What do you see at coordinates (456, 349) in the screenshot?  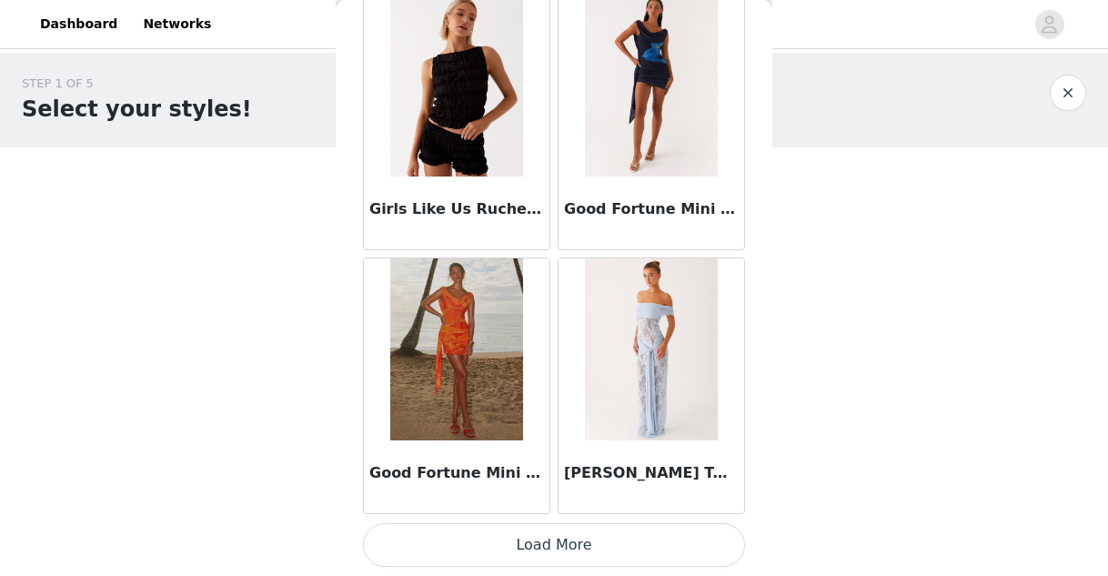 I see `img: Good Fortune Mini Dress - Serene Orange` at bounding box center [456, 349].